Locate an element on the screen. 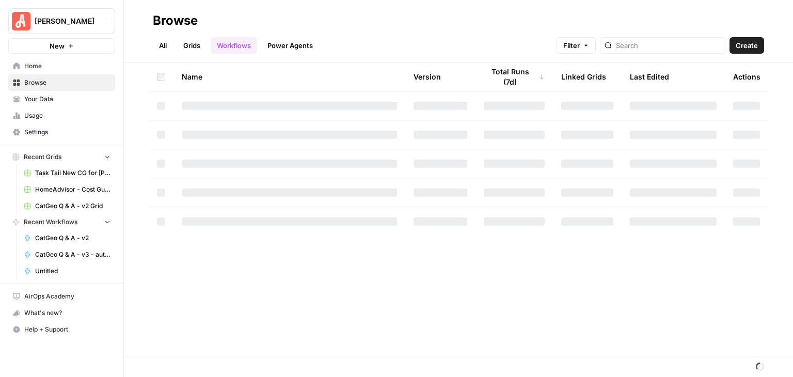 The width and height of the screenshot is (793, 377). div: Browse is located at coordinates (175, 21).